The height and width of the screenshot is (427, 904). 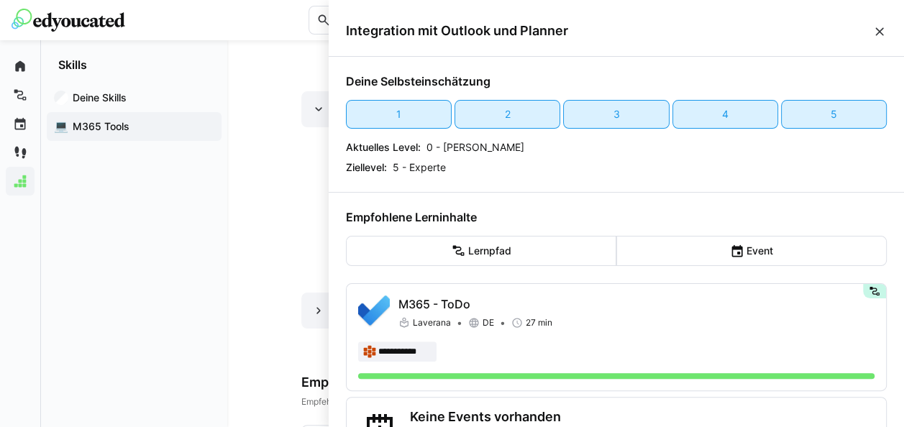 What do you see at coordinates (617, 217) in the screenshot?
I see `h4: Empfohlene Lerninhalte` at bounding box center [617, 217].